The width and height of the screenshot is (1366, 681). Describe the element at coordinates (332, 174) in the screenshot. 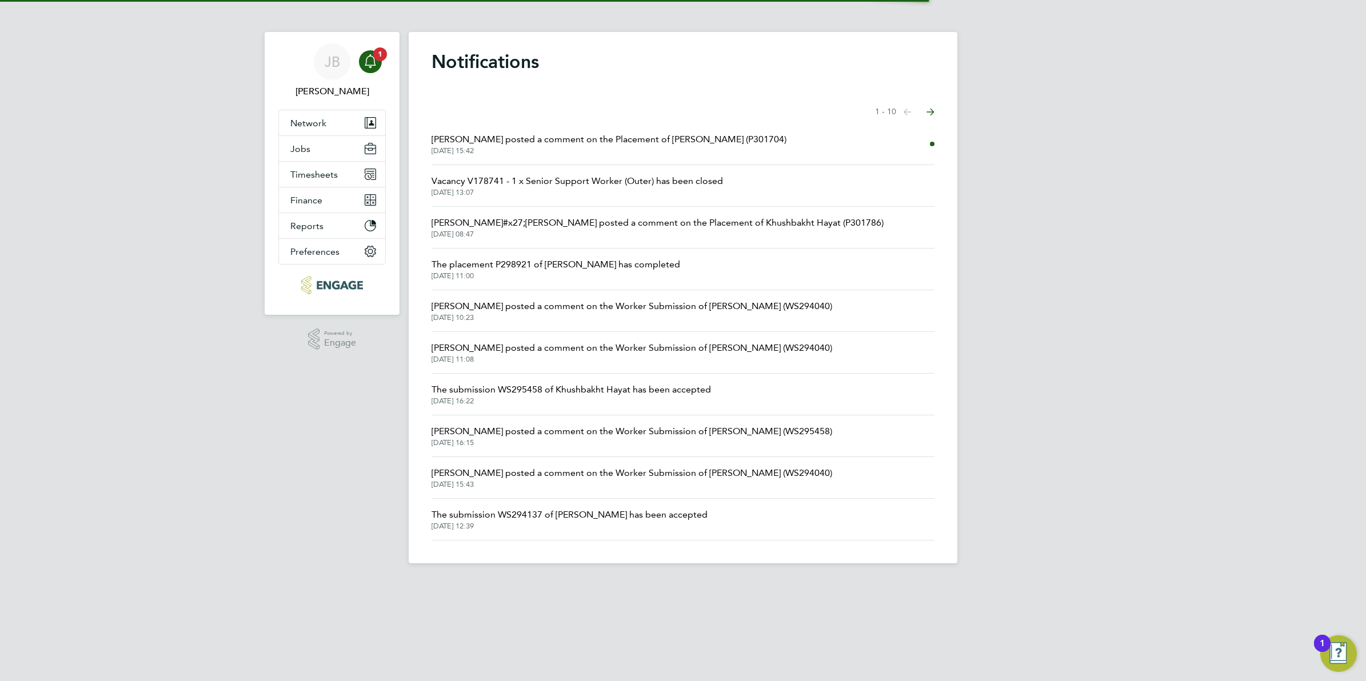

I see `button: Timesheets` at that location.